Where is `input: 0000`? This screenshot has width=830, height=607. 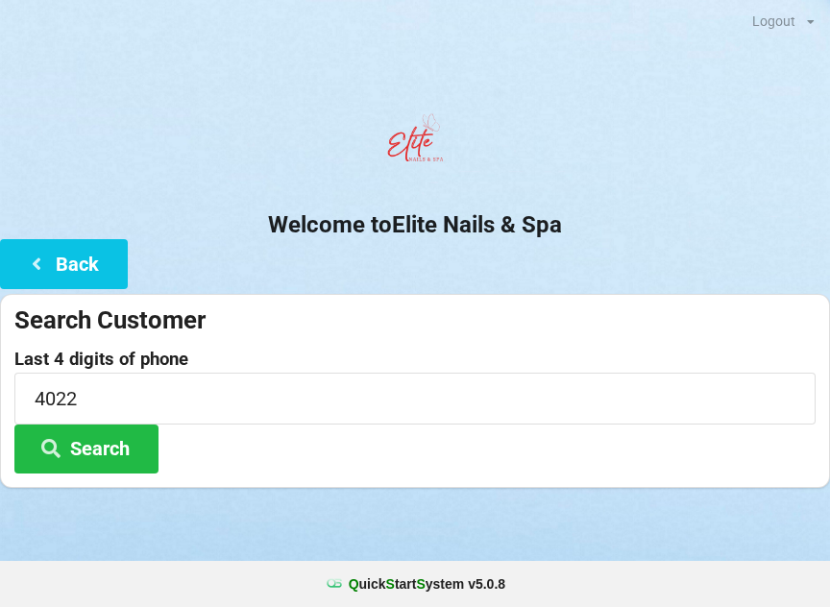
input: 0000 is located at coordinates (415, 398).